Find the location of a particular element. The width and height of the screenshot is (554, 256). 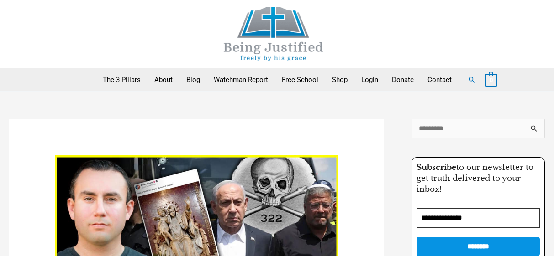

input: Email Address * is located at coordinates (478, 218).